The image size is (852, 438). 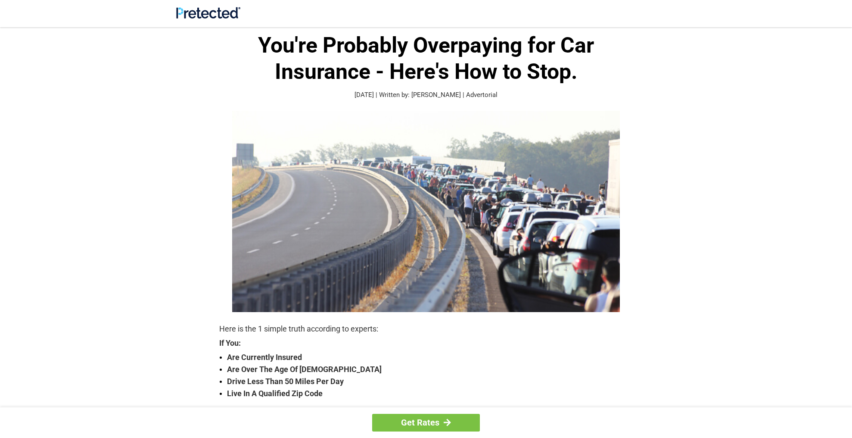 What do you see at coordinates (208, 12) in the screenshot?
I see `img: Site Logo` at bounding box center [208, 12].